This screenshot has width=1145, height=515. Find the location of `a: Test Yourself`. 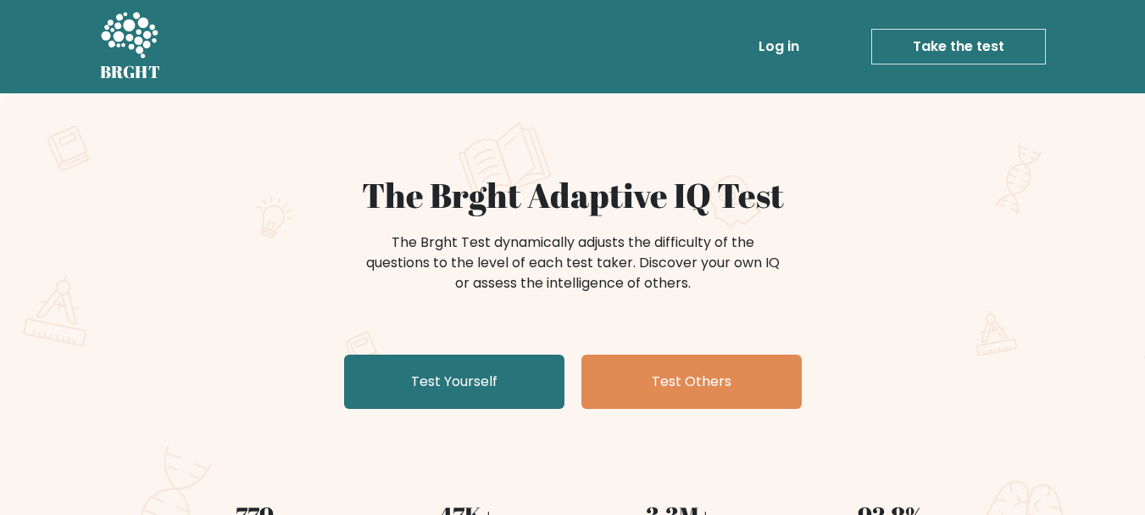

a: Test Yourself is located at coordinates (454, 381).